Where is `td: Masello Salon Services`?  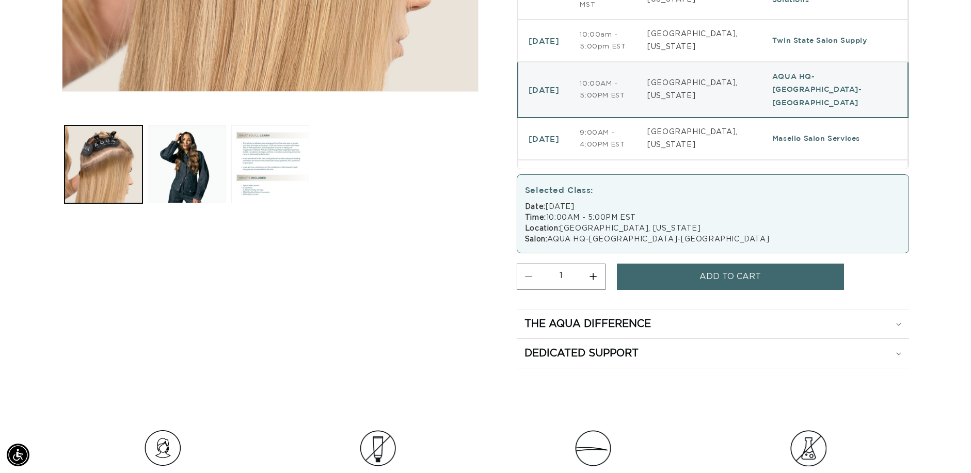 td: Masello Salon Services is located at coordinates (834, 139).